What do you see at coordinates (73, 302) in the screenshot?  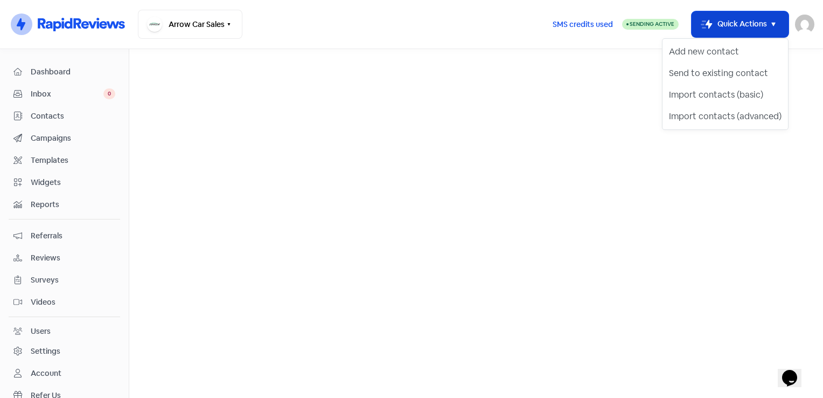 I see `span: Videos` at bounding box center [73, 302].